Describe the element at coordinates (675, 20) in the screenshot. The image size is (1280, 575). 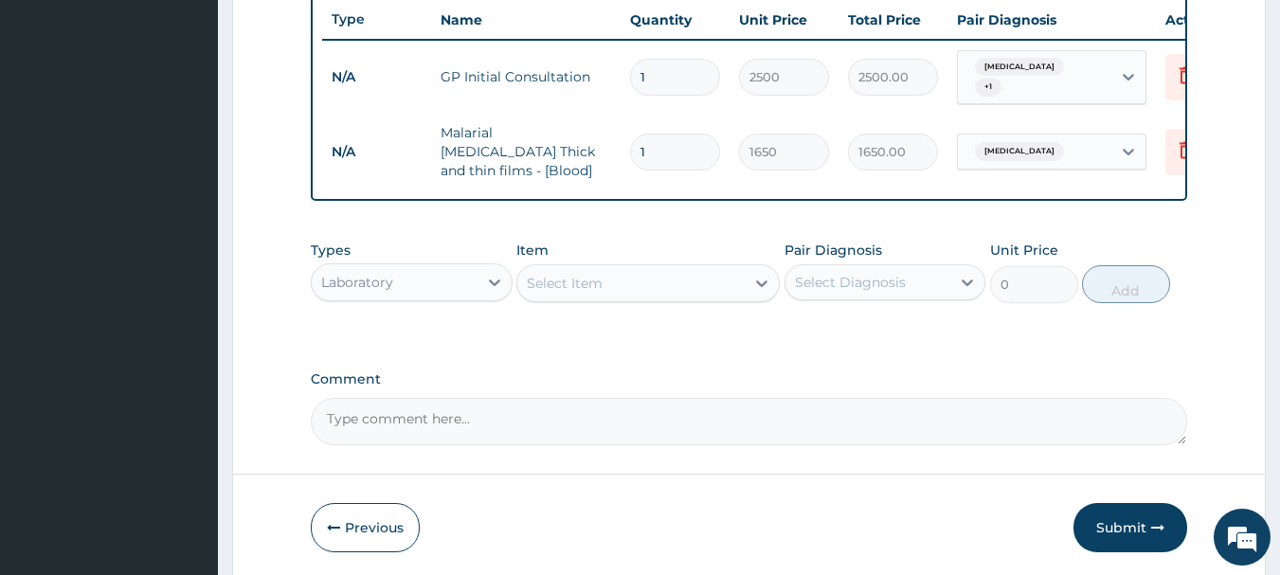
I see `th: Quantity` at that location.